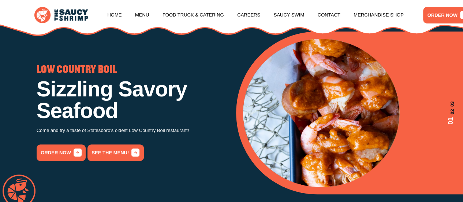 This screenshot has height=202, width=463. Describe the element at coordinates (349, 113) in the screenshot. I see `div: 1 / 3` at that location.